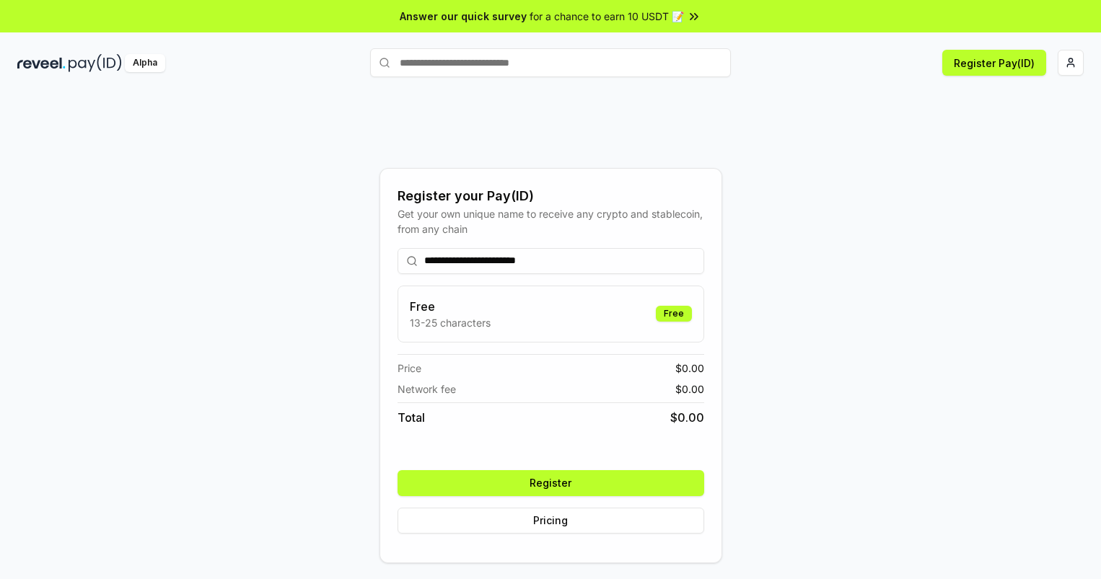 The height and width of the screenshot is (579, 1101). What do you see at coordinates (426, 389) in the screenshot?
I see `span: Network fee` at bounding box center [426, 389].